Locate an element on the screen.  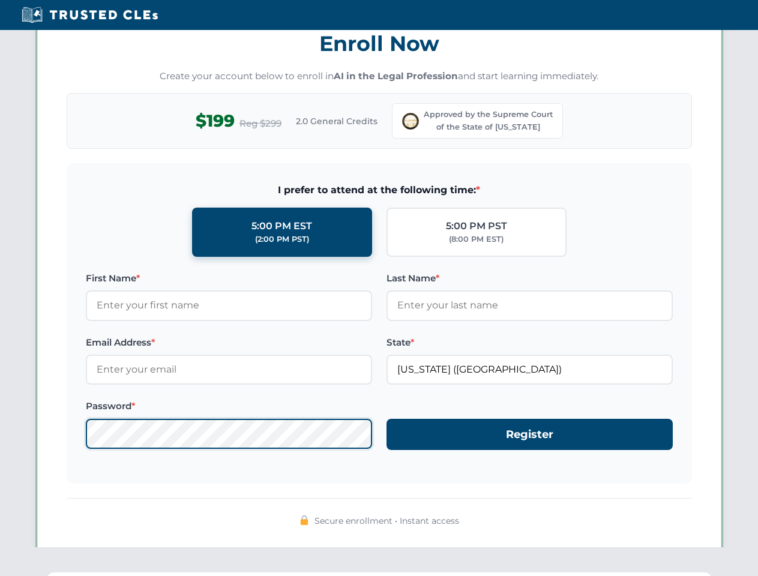
h3: Enroll Now is located at coordinates (379, 43).